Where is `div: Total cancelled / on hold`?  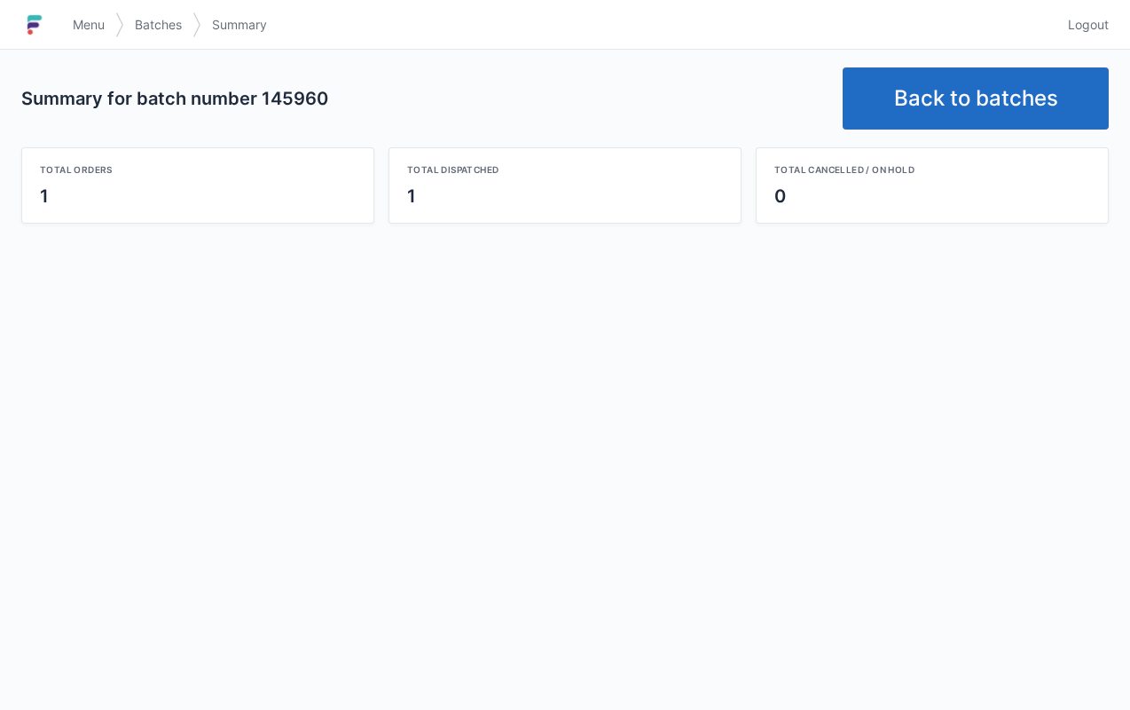 div: Total cancelled / on hold is located at coordinates (932, 169).